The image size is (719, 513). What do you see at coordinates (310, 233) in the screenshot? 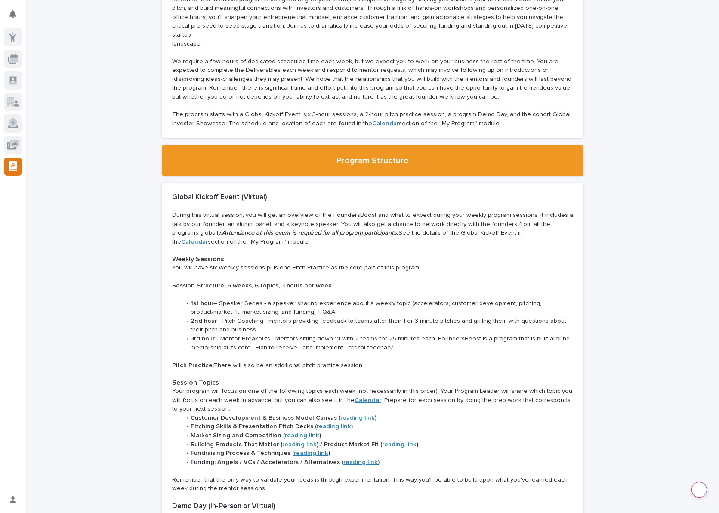
I see `em: Attendance at this event is required for all program participants.` at bounding box center [310, 233].